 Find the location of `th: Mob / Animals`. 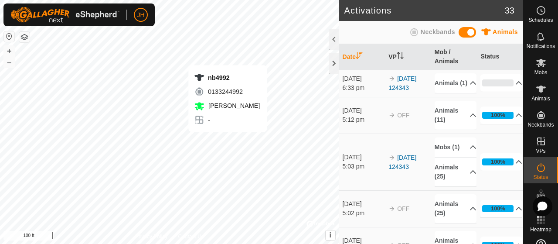

th: Mob / Animals is located at coordinates (454, 57).